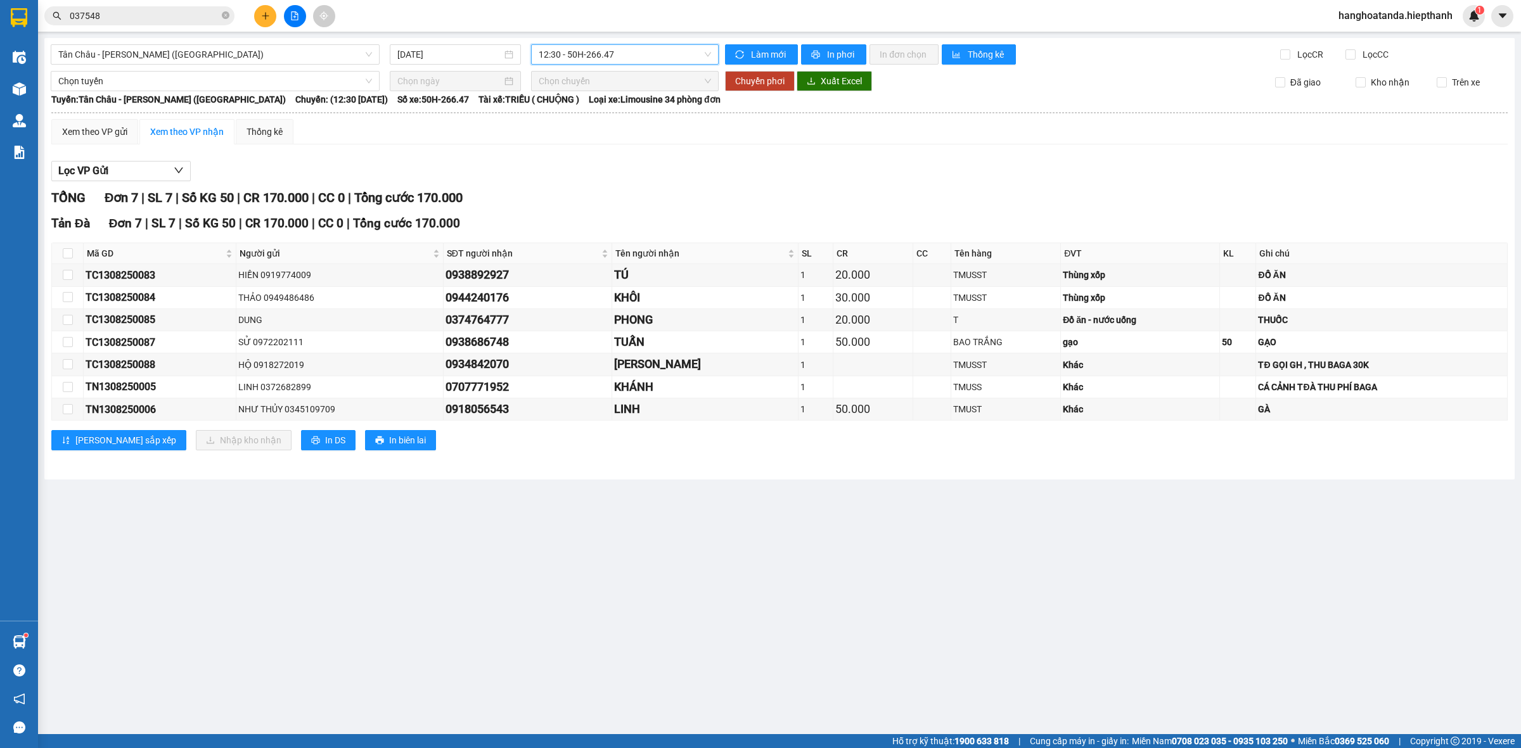  Describe the element at coordinates (335, 253) in the screenshot. I see `span: Người gửi` at that location.